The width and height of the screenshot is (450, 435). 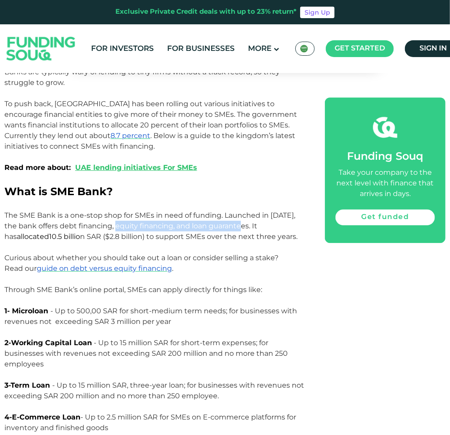 I want to click on span: 3-Term Loan, so click(x=27, y=385).